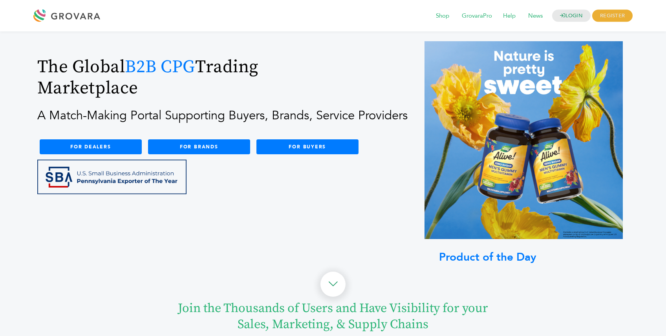  Describe the element at coordinates (535, 16) in the screenshot. I see `a: News` at that location.